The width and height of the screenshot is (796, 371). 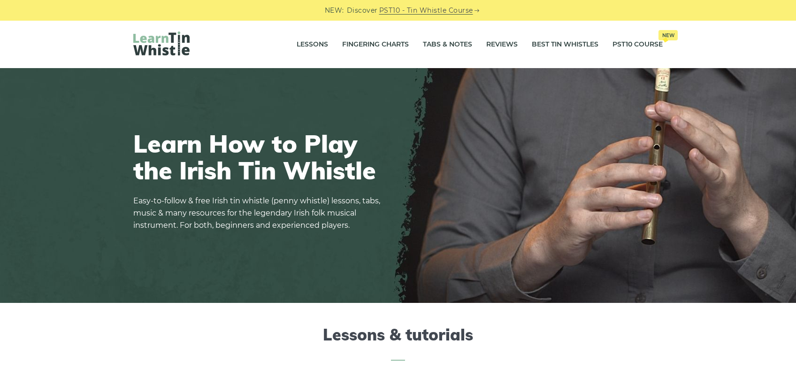 What do you see at coordinates (448, 45) in the screenshot?
I see `a: Tabs & Notes` at bounding box center [448, 45].